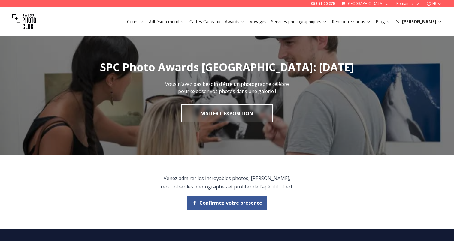  Describe the element at coordinates (383, 22) in the screenshot. I see `a: Blog` at that location.